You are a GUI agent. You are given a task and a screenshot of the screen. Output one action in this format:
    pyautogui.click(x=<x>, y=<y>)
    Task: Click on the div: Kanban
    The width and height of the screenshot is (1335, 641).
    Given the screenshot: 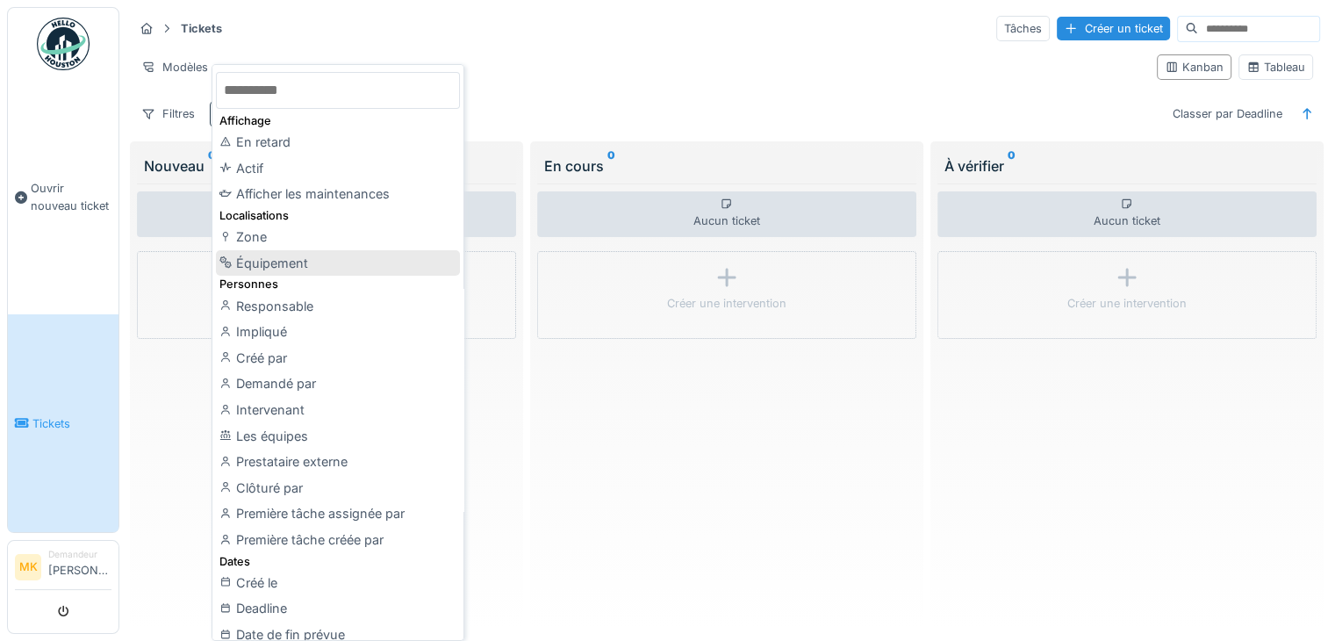 What is the action you would take?
    pyautogui.click(x=1194, y=67)
    